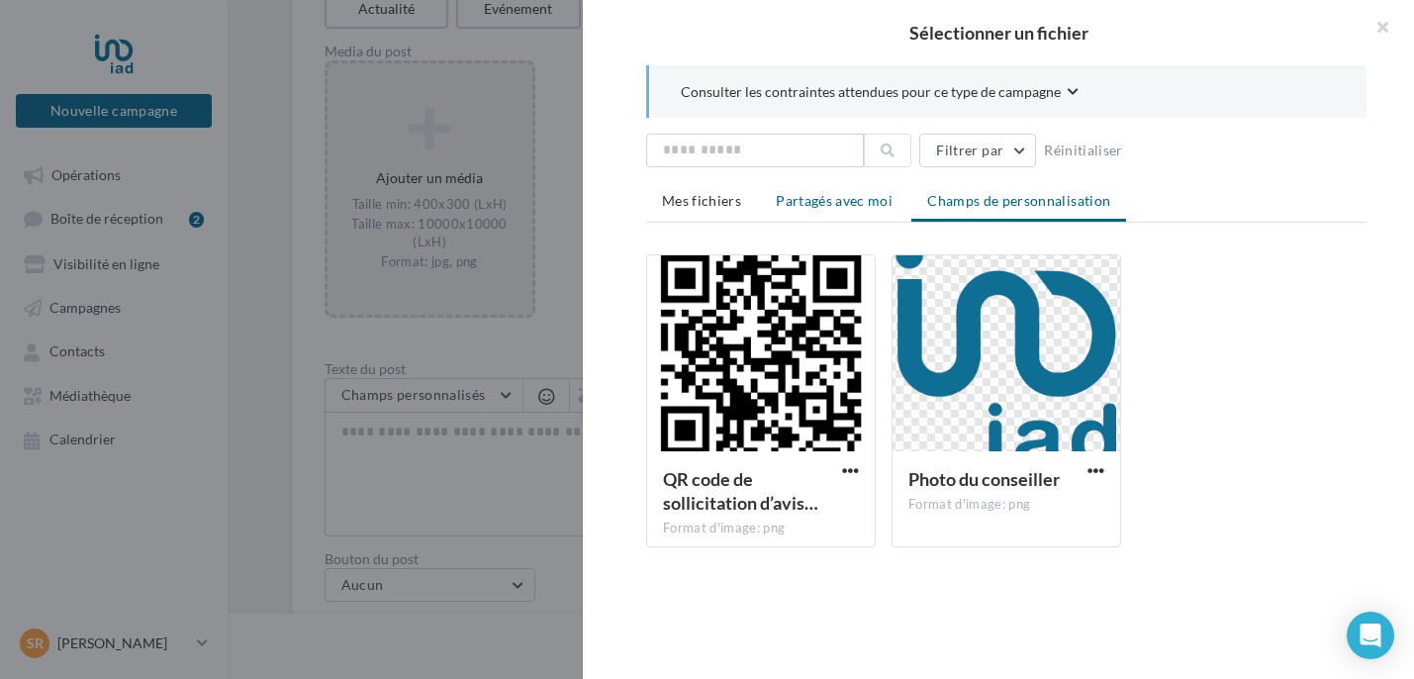  Describe the element at coordinates (1084, 150) in the screenshot. I see `button: Réinitialiser` at that location.